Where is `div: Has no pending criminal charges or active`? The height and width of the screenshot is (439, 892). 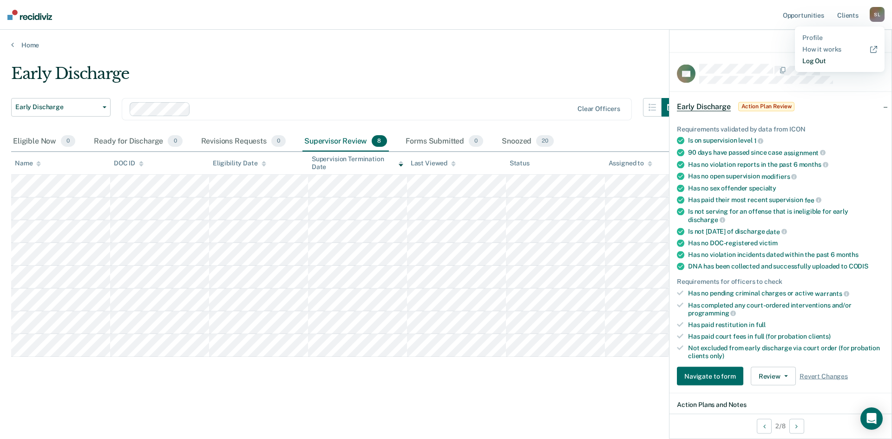 div: Has no pending criminal charges or active is located at coordinates (786, 294).